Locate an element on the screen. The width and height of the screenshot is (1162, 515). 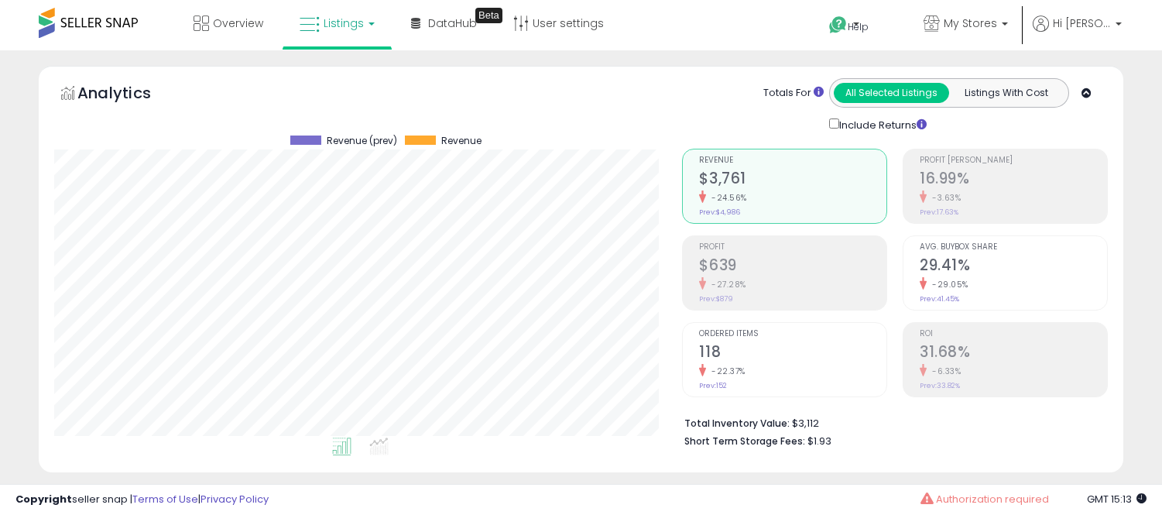
span: $1.93 is located at coordinates (819, 441).